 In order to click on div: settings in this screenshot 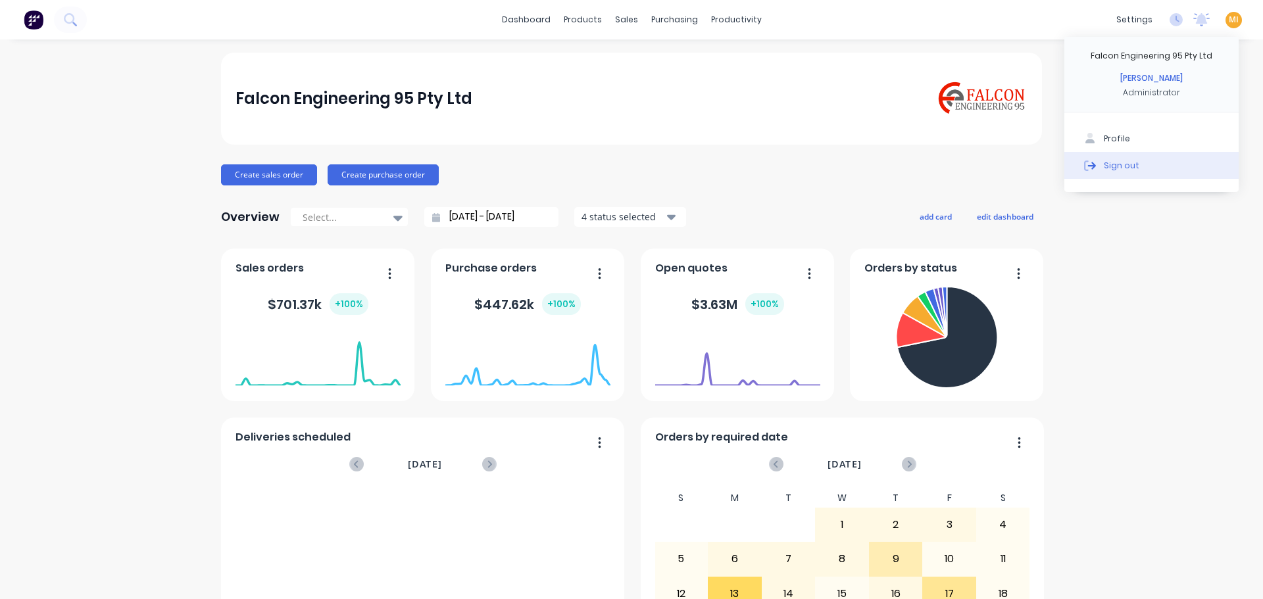, I will do `click(1134, 20)`.